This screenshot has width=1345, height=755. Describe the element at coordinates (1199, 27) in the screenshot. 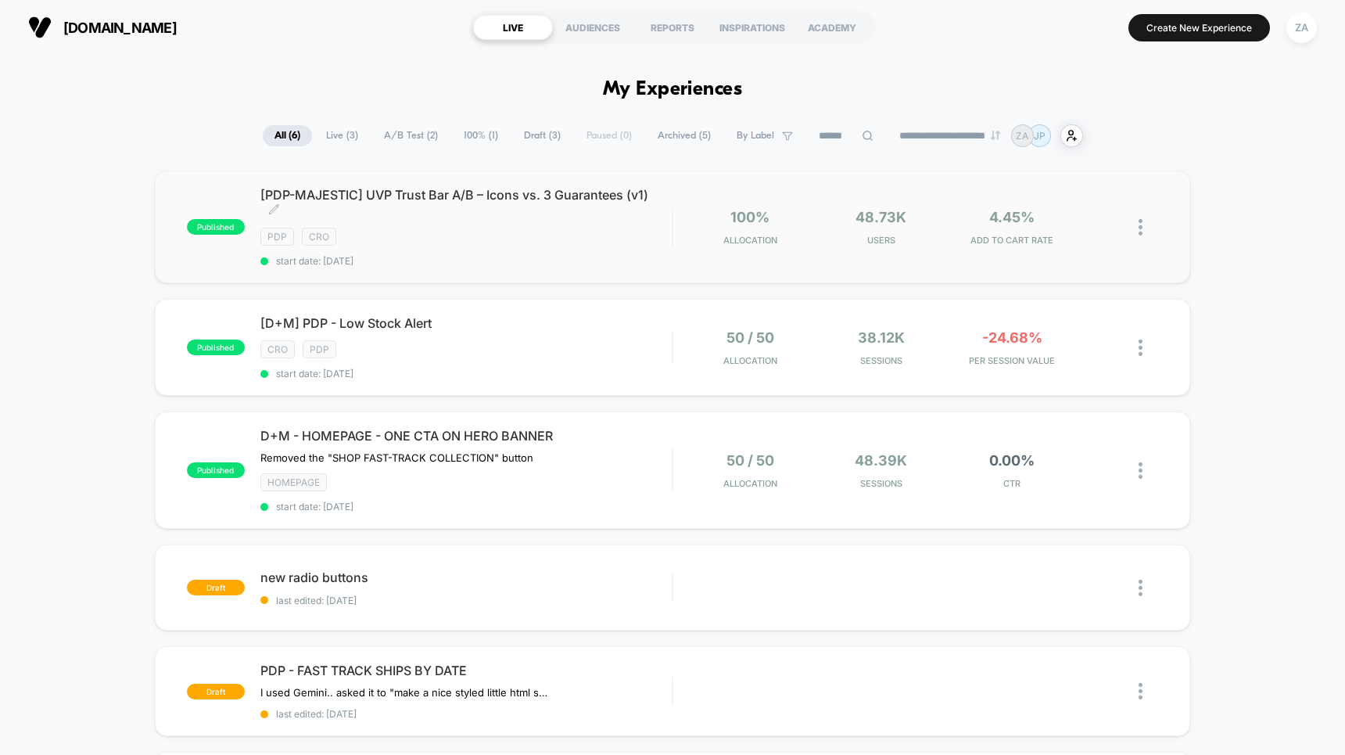

I see `button: Create New Experience` at that location.